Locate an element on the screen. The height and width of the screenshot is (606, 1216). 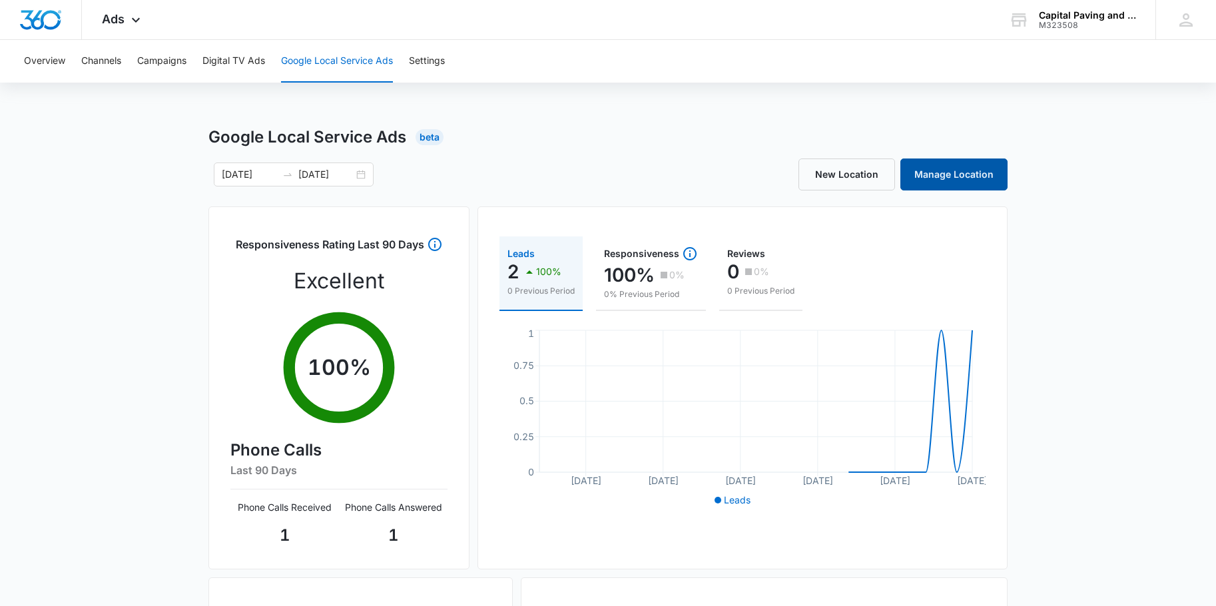
div: account id is located at coordinates (1087, 25).